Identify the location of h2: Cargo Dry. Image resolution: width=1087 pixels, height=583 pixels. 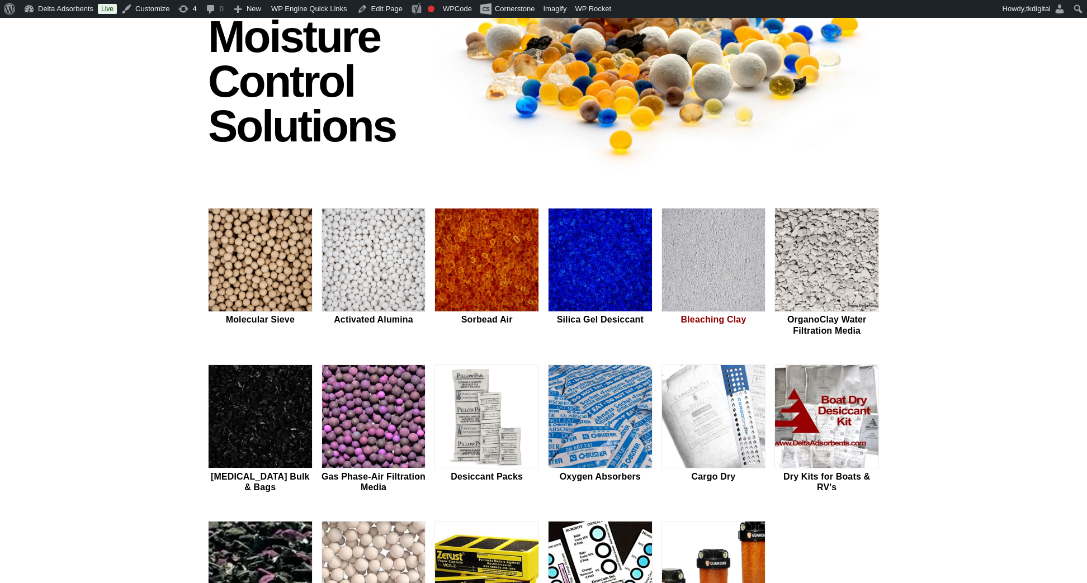
(713, 476).